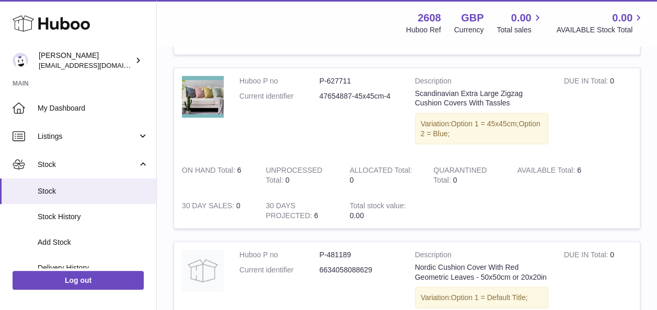  What do you see at coordinates (469, 30) in the screenshot?
I see `div: Currency` at bounding box center [469, 30].